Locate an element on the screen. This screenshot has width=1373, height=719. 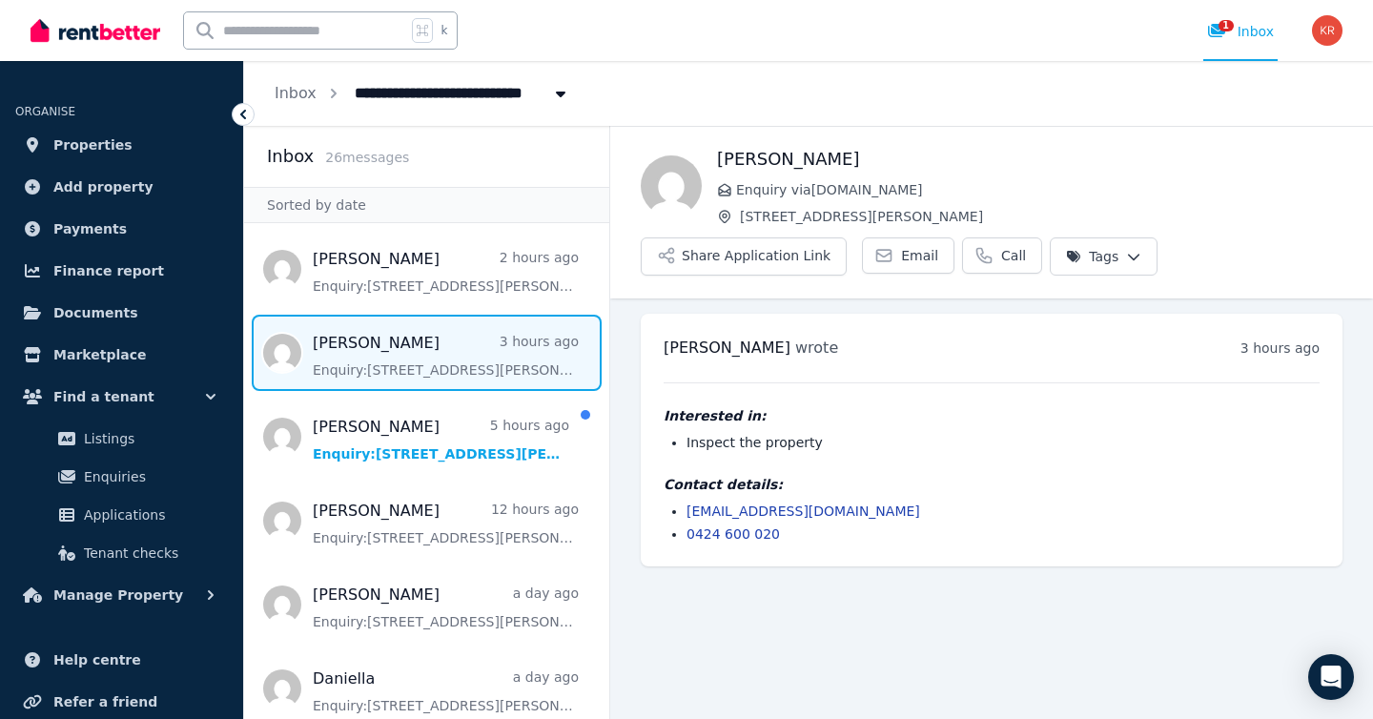
span: Applications is located at coordinates (148, 515).